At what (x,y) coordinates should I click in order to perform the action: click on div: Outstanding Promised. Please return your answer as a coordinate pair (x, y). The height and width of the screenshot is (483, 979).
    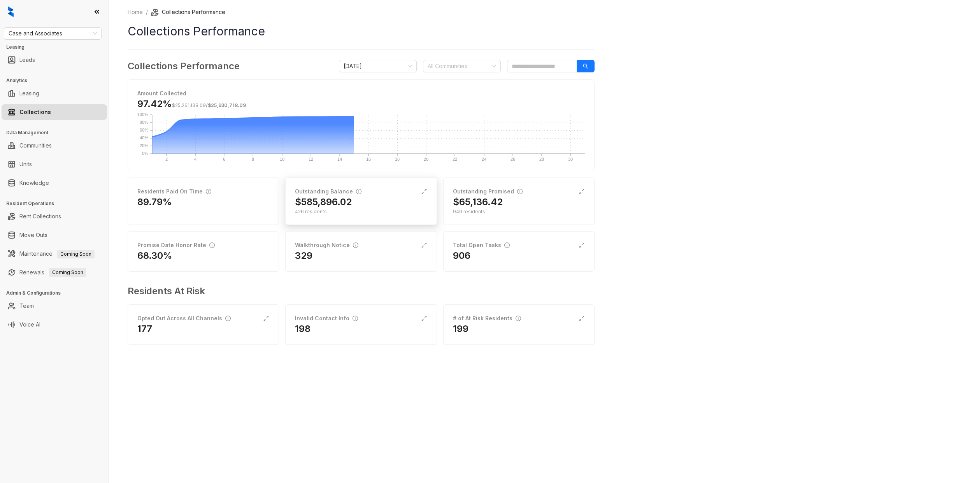
    Looking at the image, I should click on (488, 192).